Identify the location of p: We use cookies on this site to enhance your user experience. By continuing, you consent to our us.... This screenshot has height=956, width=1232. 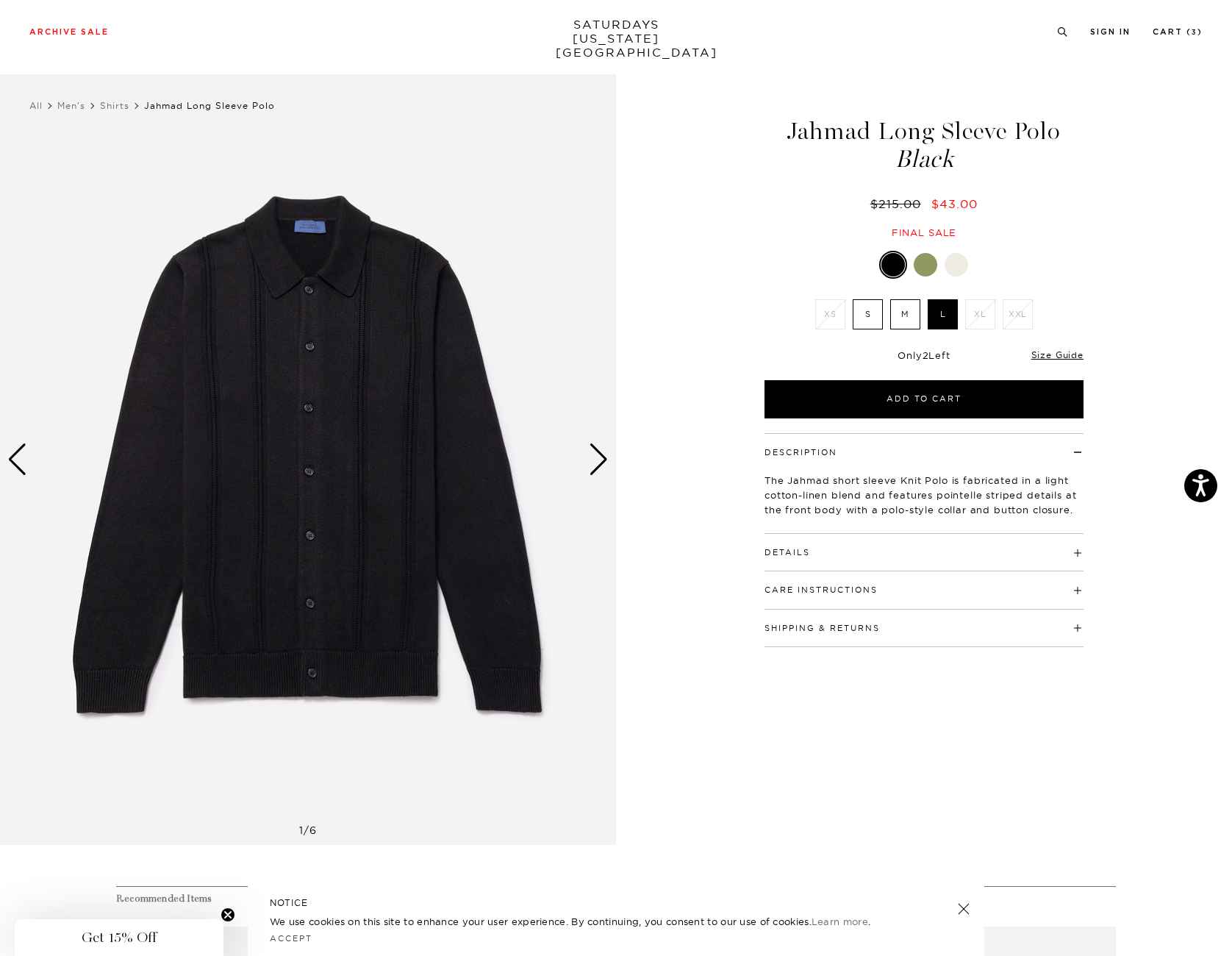
(590, 921).